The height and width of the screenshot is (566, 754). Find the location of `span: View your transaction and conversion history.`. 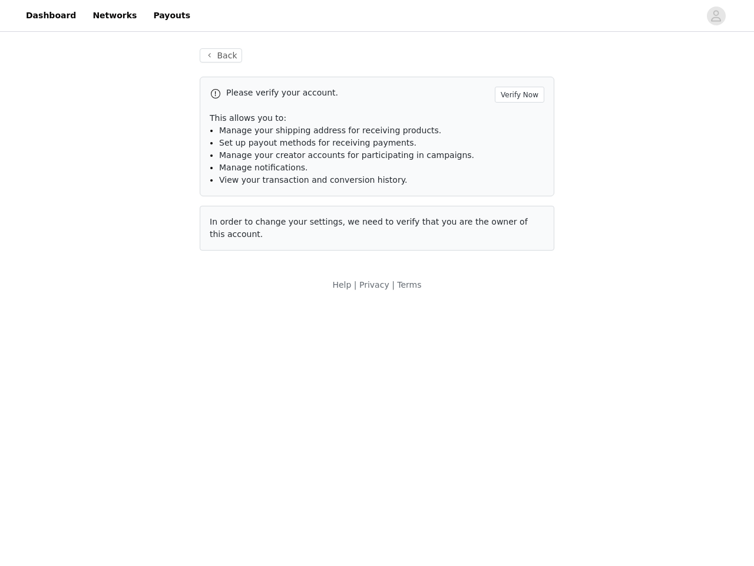

span: View your transaction and conversion history. is located at coordinates (313, 180).